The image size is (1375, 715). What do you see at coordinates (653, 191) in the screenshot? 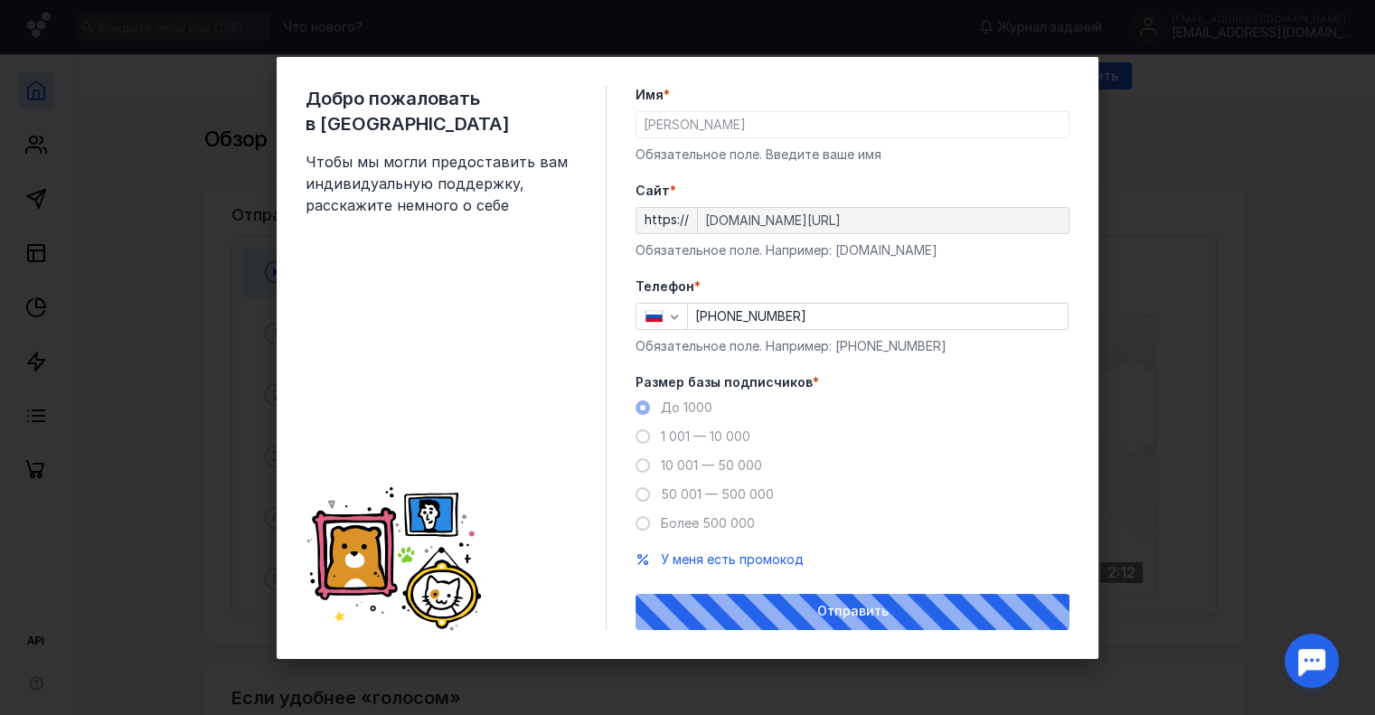
I see `span: Cайт` at bounding box center [653, 191].